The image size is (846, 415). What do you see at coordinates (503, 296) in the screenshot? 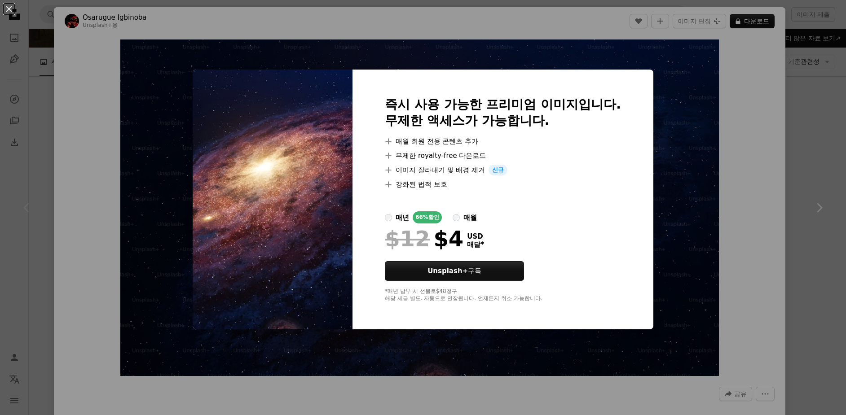
I see `div: *매년 납부 시 선불로 $48 청구 해당 세금 별도. 자동으로 연장됩니다. 언제든지 취소 가능합니다.` at bounding box center [503, 296].